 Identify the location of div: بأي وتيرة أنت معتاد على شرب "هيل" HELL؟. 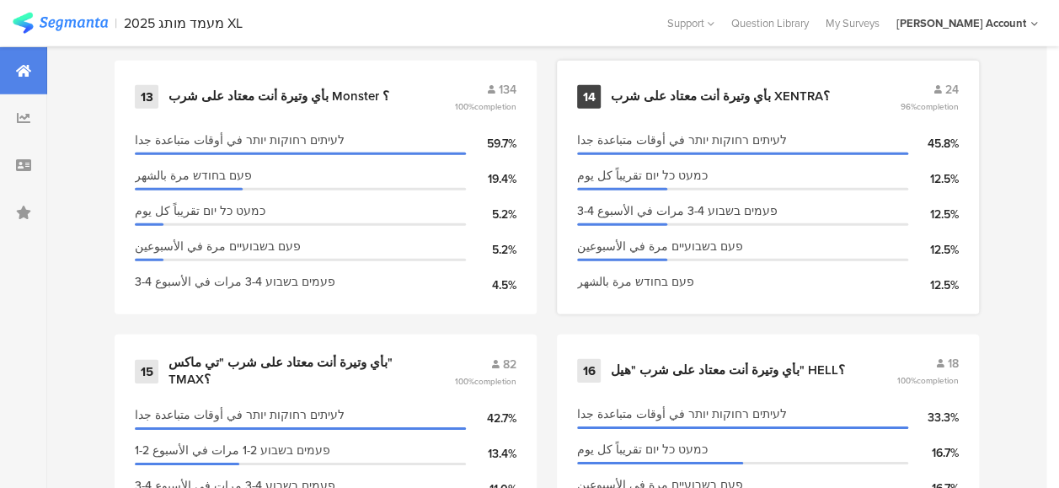
(728, 371).